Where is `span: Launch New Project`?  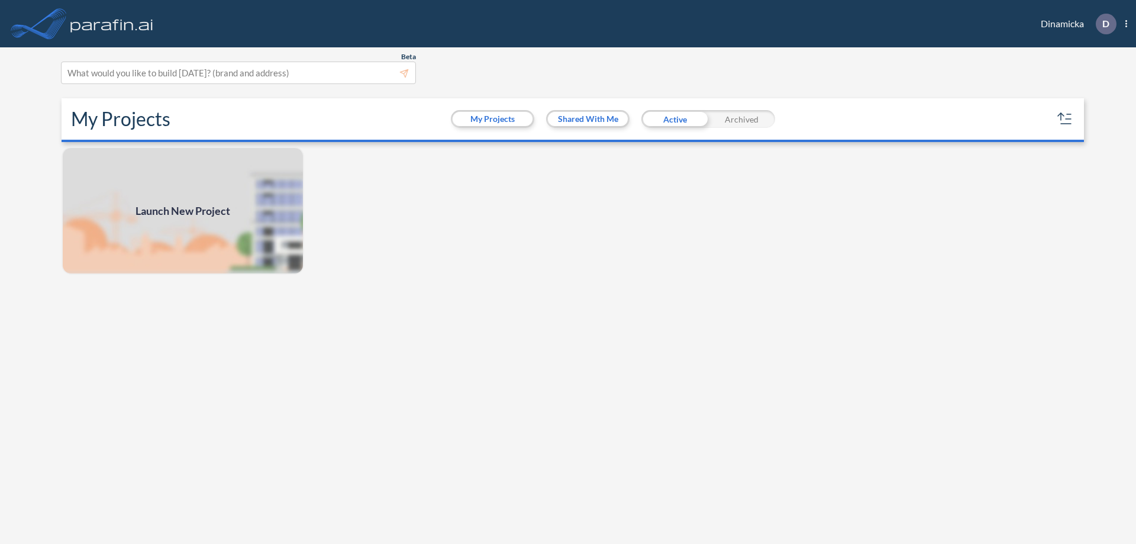
span: Launch New Project is located at coordinates (183, 211).